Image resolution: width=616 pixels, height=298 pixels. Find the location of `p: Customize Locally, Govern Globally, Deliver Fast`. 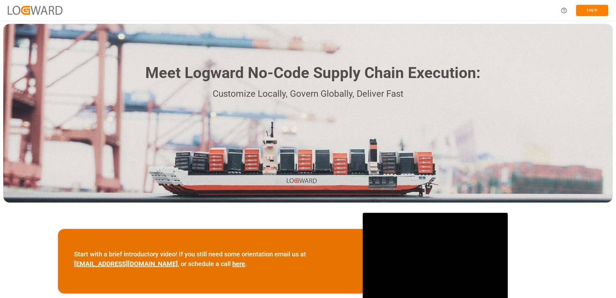

p: Customize Locally, Govern Globally, Deliver Fast is located at coordinates (308, 94).